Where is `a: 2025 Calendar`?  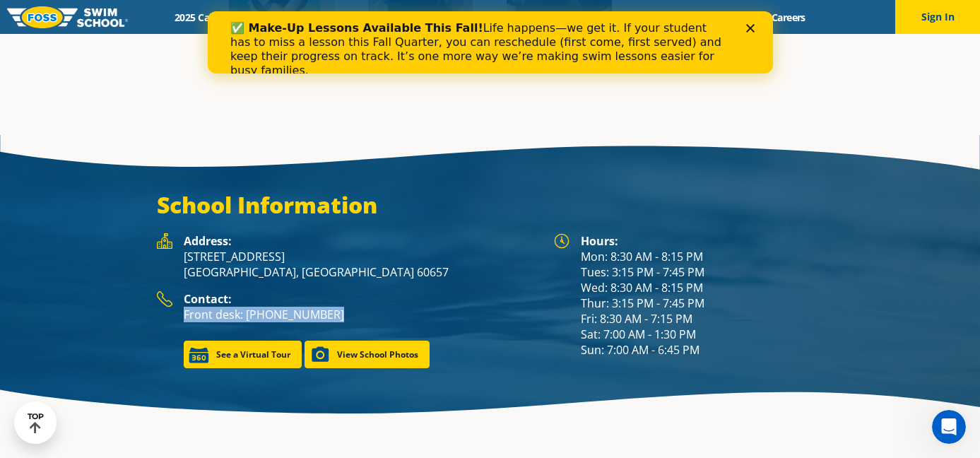
a: 2025 Calendar is located at coordinates (206, 17).